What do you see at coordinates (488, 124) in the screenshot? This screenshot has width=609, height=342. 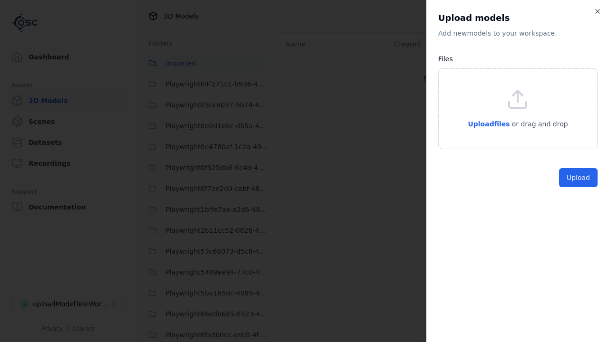 I see `span: Upload files` at bounding box center [488, 124].